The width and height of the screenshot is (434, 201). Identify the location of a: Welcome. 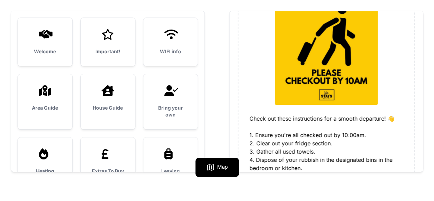
(45, 42).